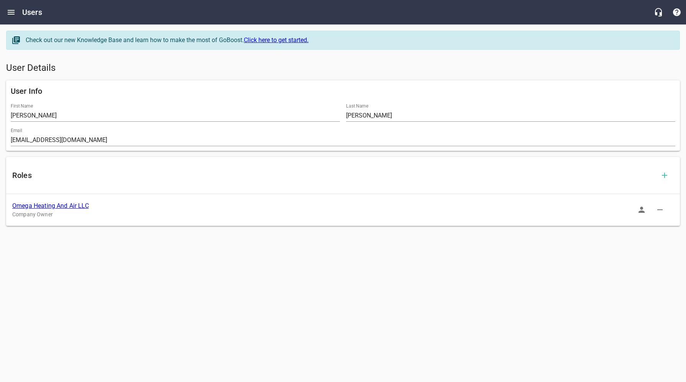  What do you see at coordinates (660, 210) in the screenshot?
I see `button: Delete Role` at bounding box center [660, 210].